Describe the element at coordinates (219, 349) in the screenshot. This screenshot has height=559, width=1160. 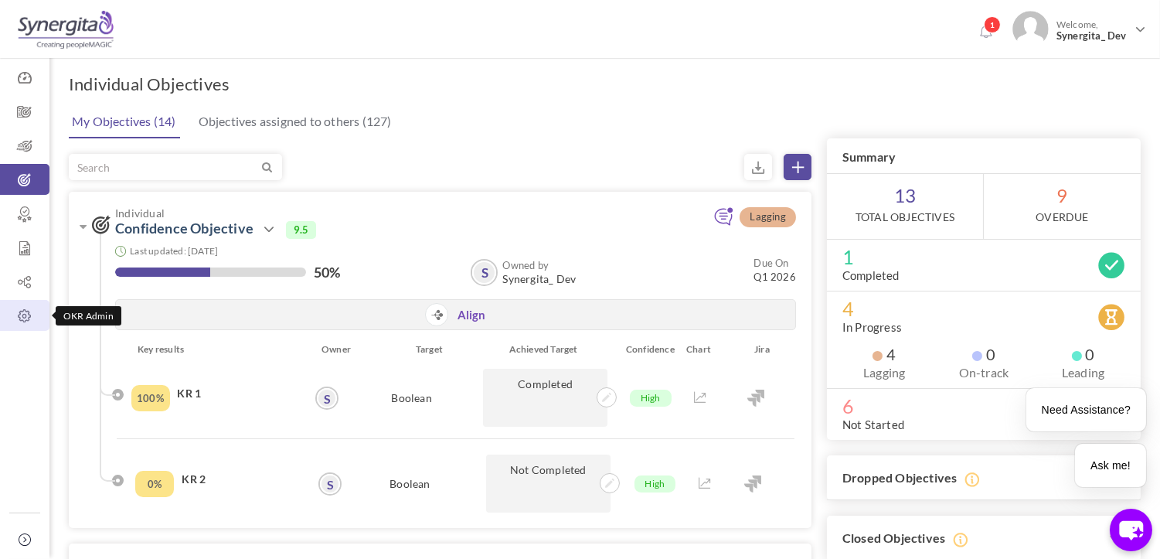
I see `div: Key results` at that location.